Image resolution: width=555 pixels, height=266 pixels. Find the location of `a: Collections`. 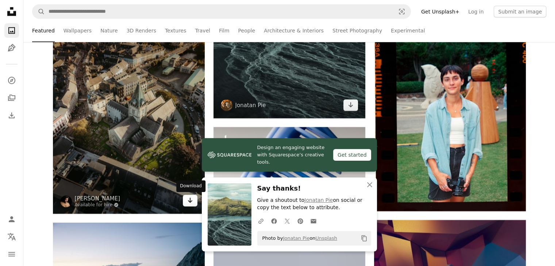

a: Collections is located at coordinates (12, 98).